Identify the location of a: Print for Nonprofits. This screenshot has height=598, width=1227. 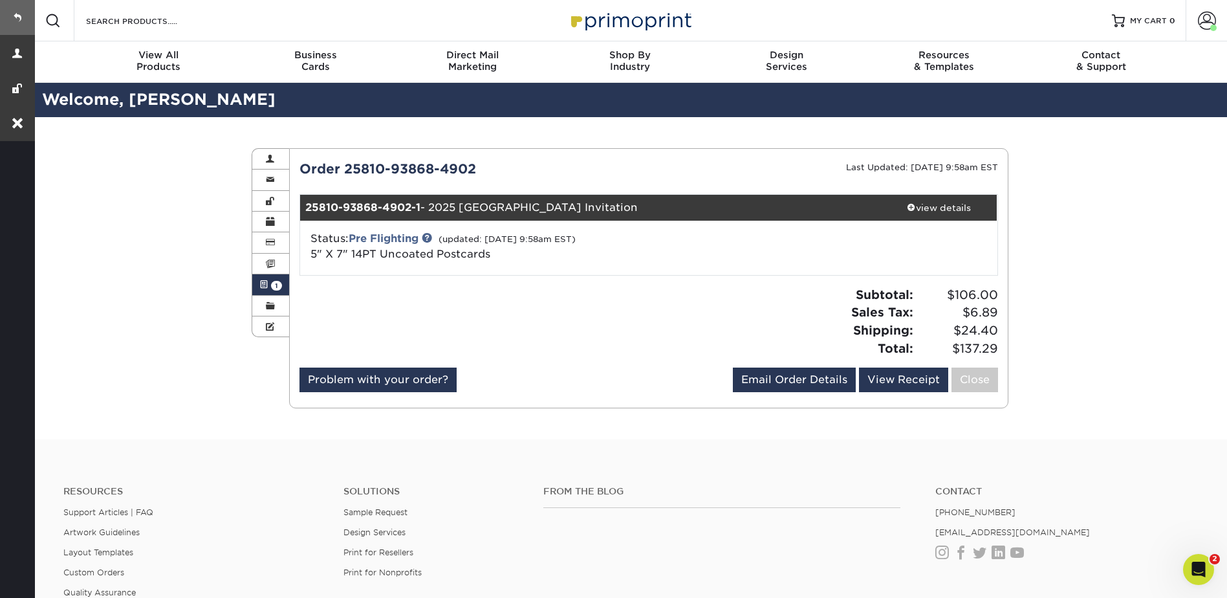
(382, 572).